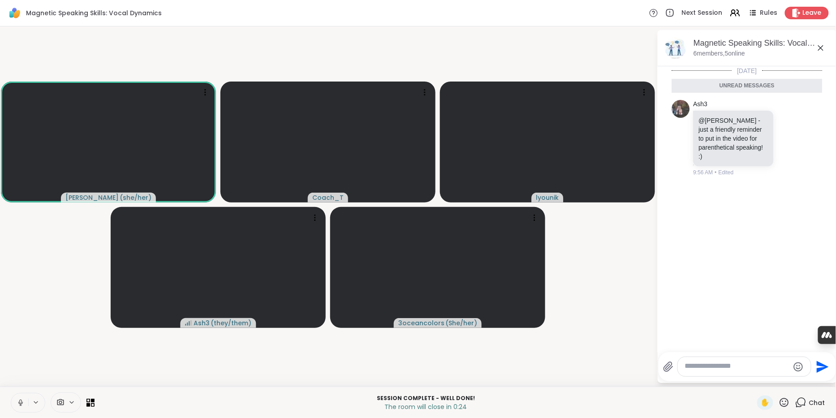 This screenshot has height=418, width=836. What do you see at coordinates (135, 197) in the screenshot?
I see `span: ( she/her )` at bounding box center [135, 197].